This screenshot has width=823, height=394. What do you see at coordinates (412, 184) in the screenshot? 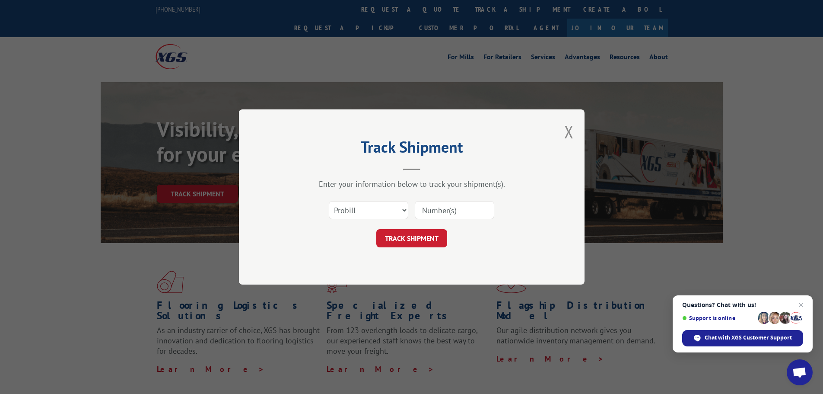
I see `div: Enter your information below to track your shipment(s).` at bounding box center [412, 184].